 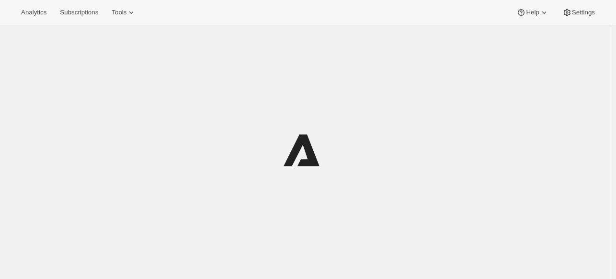 What do you see at coordinates (583, 12) in the screenshot?
I see `span: Settings` at bounding box center [583, 12].